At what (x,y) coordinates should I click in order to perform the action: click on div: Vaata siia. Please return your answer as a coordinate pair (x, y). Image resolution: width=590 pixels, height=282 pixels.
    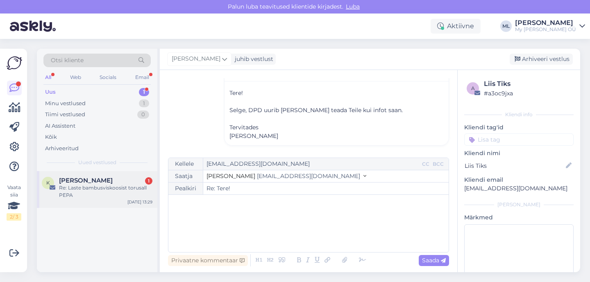
    Looking at the image, I should click on (14, 203).